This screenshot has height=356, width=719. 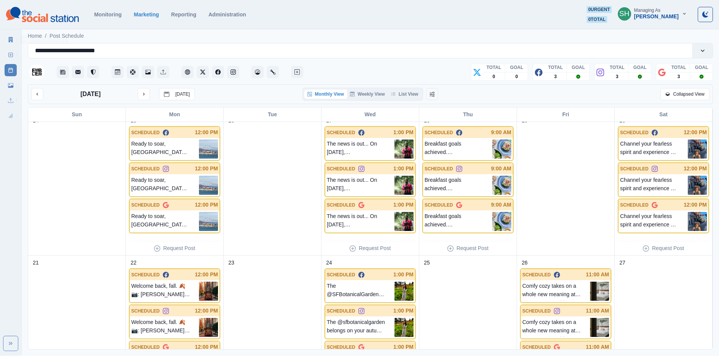 I want to click on a: Monitoring, so click(x=108, y=14).